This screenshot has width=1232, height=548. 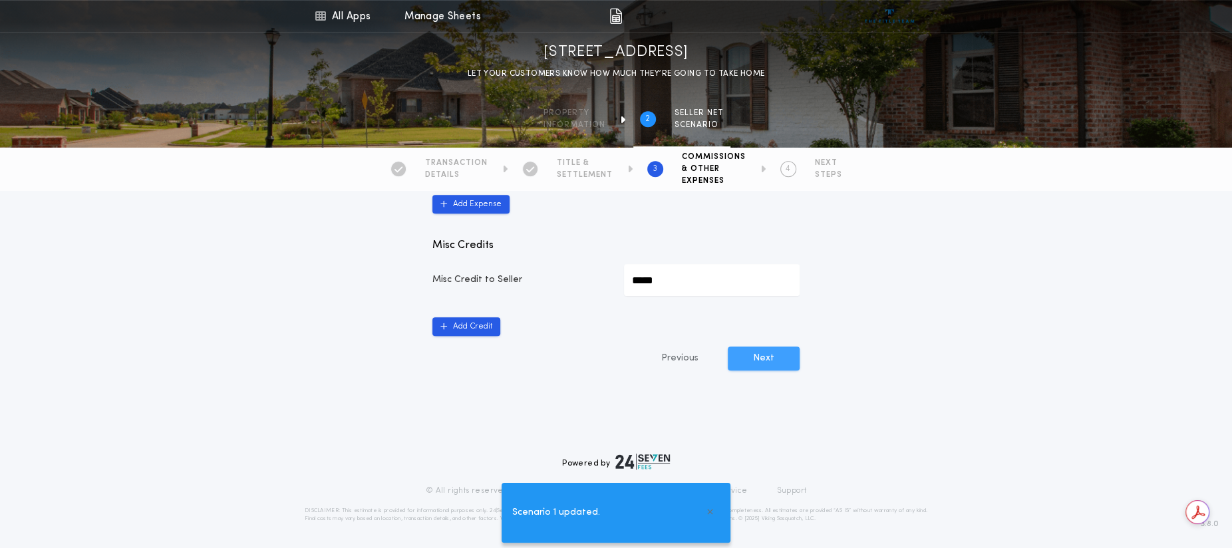 What do you see at coordinates (699, 113) in the screenshot?
I see `span: SELLER NET` at bounding box center [699, 113].